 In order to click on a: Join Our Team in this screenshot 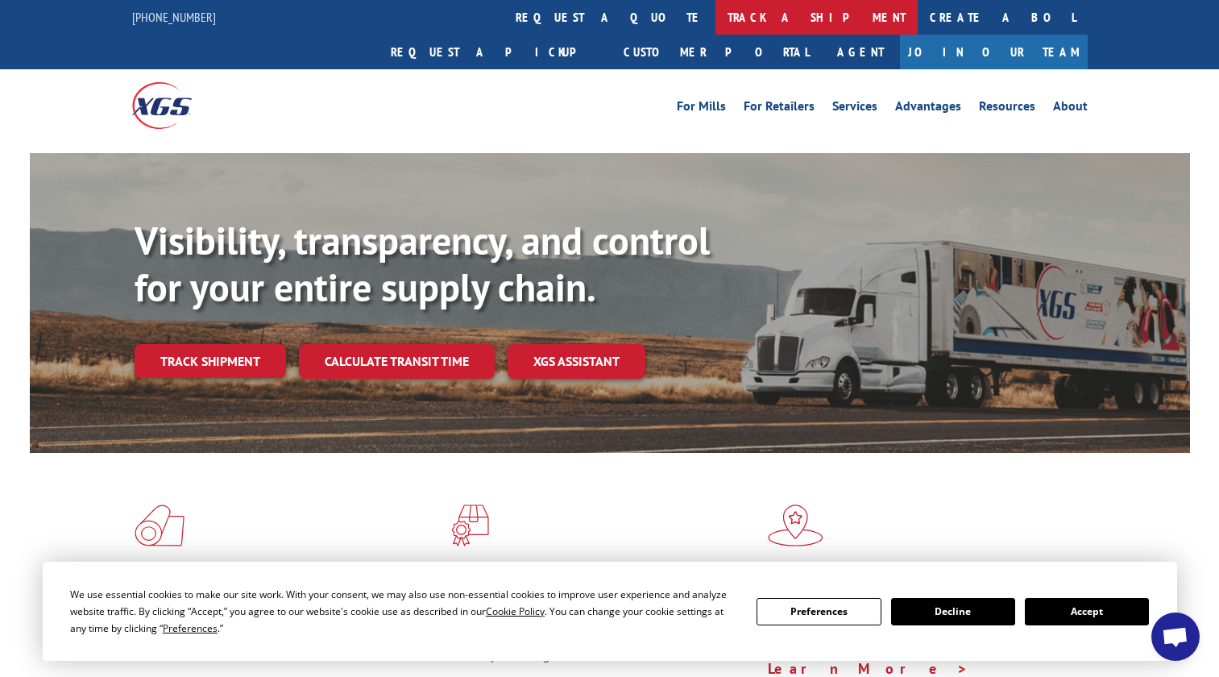, I will do `click(994, 52)`.